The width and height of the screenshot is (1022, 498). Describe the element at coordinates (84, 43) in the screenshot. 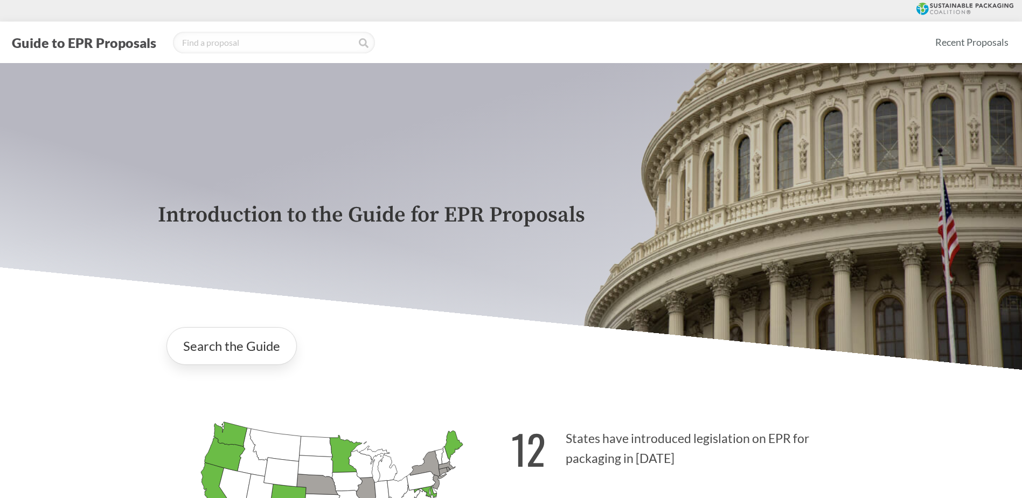

I see `button: Guide to EPR Proposals` at that location.